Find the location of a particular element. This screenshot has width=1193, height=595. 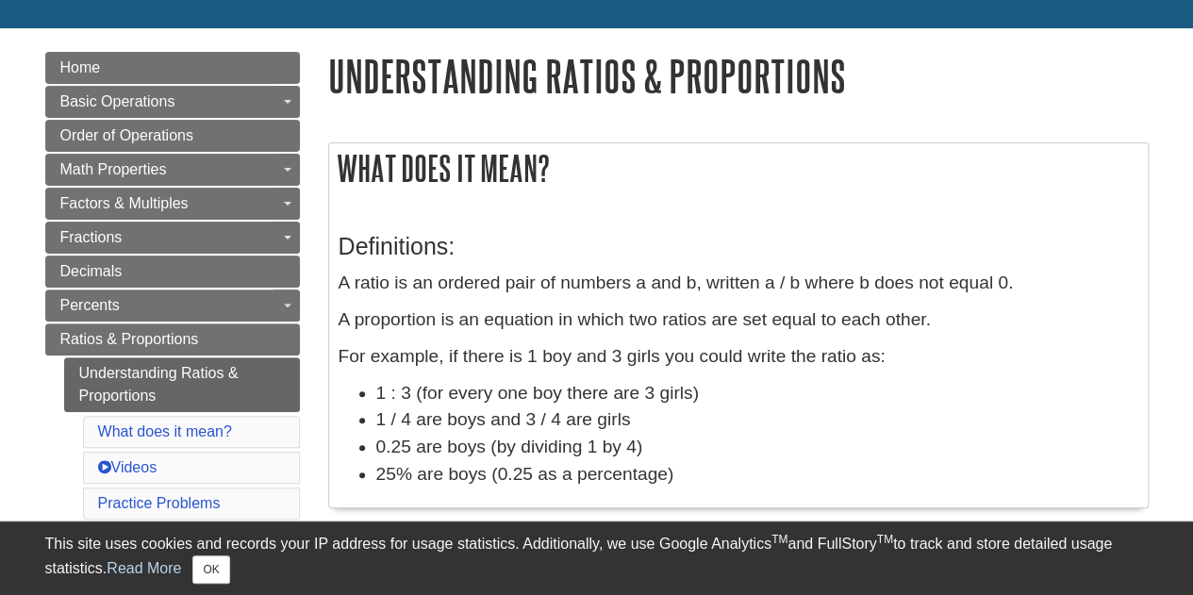

a: Practice Problems is located at coordinates (159, 503).